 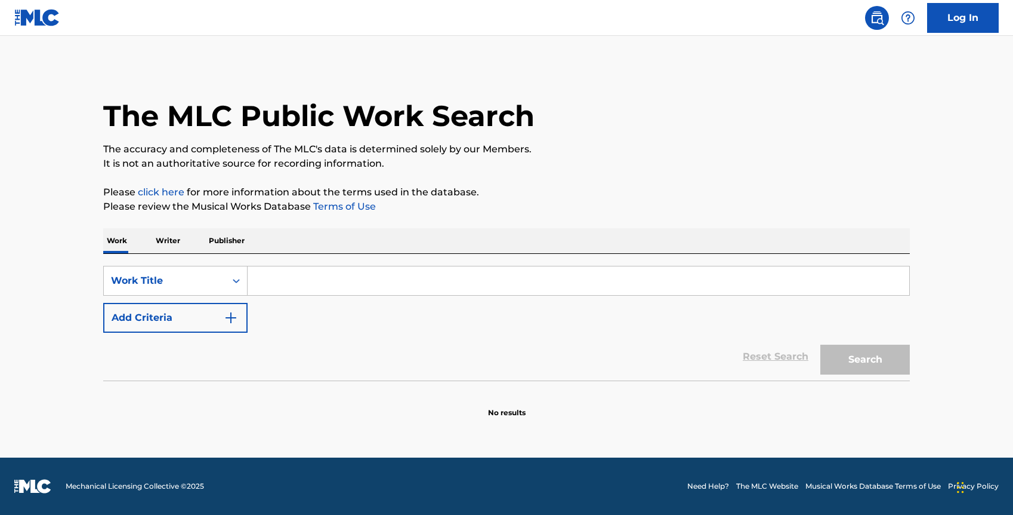 I want to click on p: It is not an authoritative source for recording information., so click(x=507, y=164).